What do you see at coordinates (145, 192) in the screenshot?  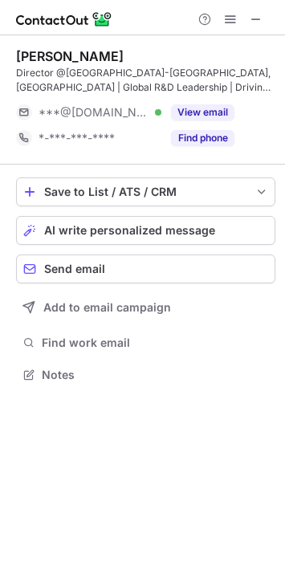 I see `button: save-profile-one-click` at bounding box center [145, 192].